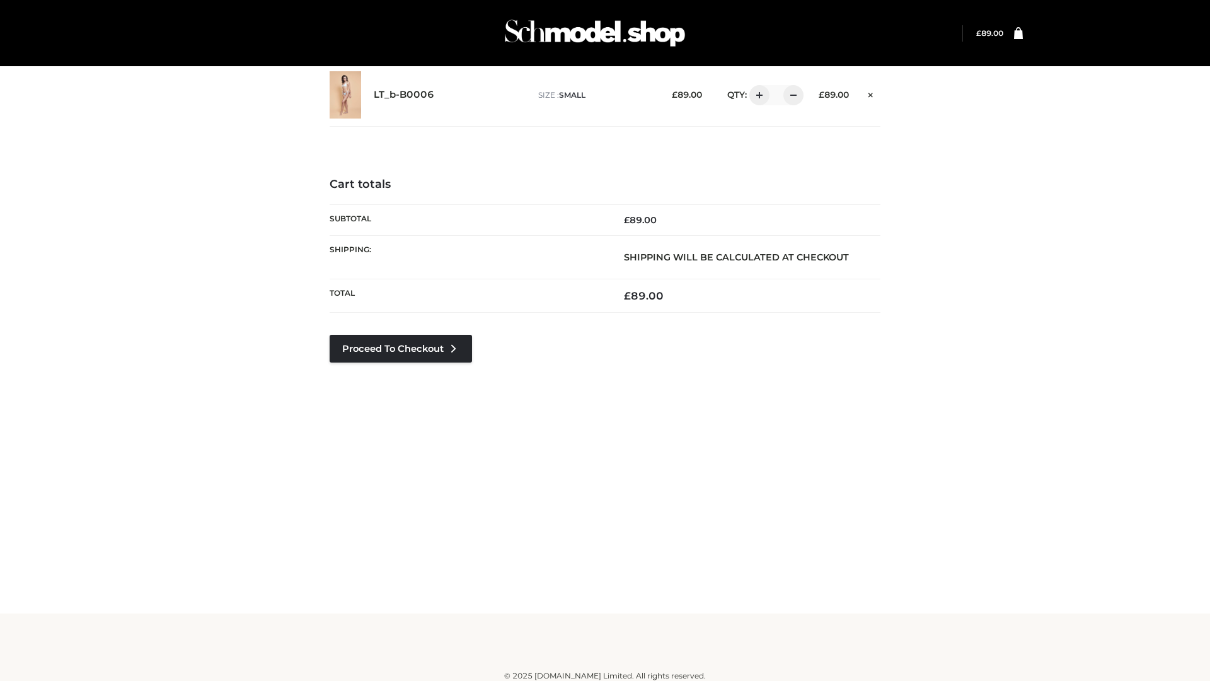  I want to click on img: Schmodel Admin 964, so click(595, 33).